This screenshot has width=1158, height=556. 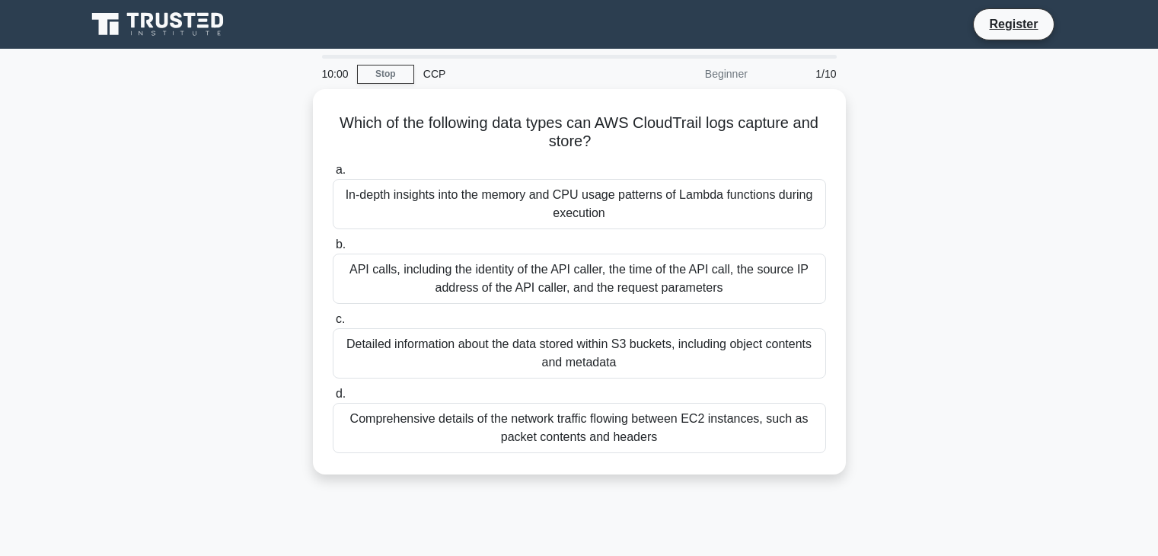 I want to click on span: d., so click(x=340, y=393).